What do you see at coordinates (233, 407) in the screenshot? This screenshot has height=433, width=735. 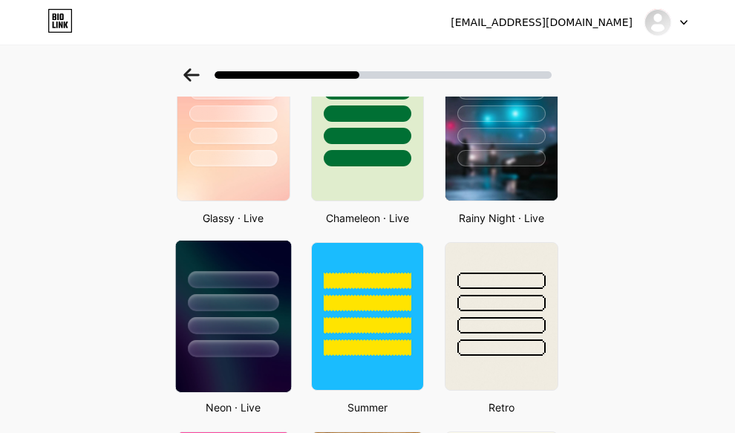 I see `div: Neon · Live` at bounding box center [233, 407].